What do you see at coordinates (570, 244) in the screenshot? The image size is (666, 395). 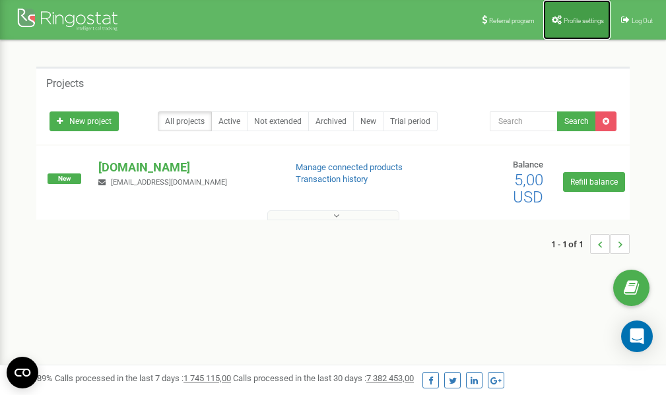 I see `span: 1 - 1 of 1` at bounding box center [570, 244].